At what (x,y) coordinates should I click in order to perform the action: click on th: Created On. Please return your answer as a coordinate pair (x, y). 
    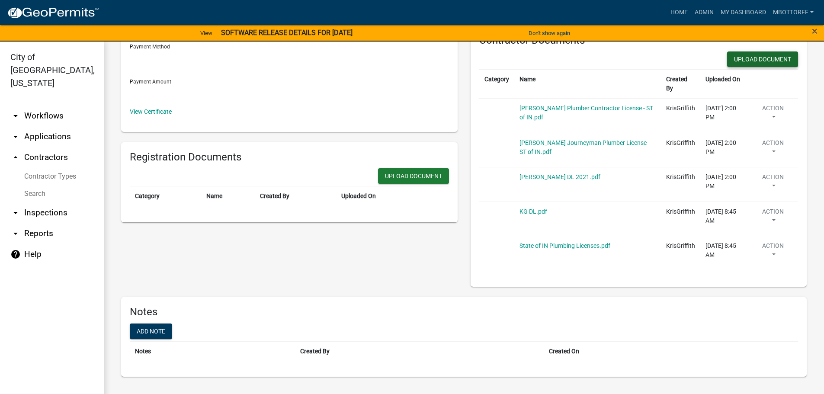
    Looking at the image, I should click on (671, 351).